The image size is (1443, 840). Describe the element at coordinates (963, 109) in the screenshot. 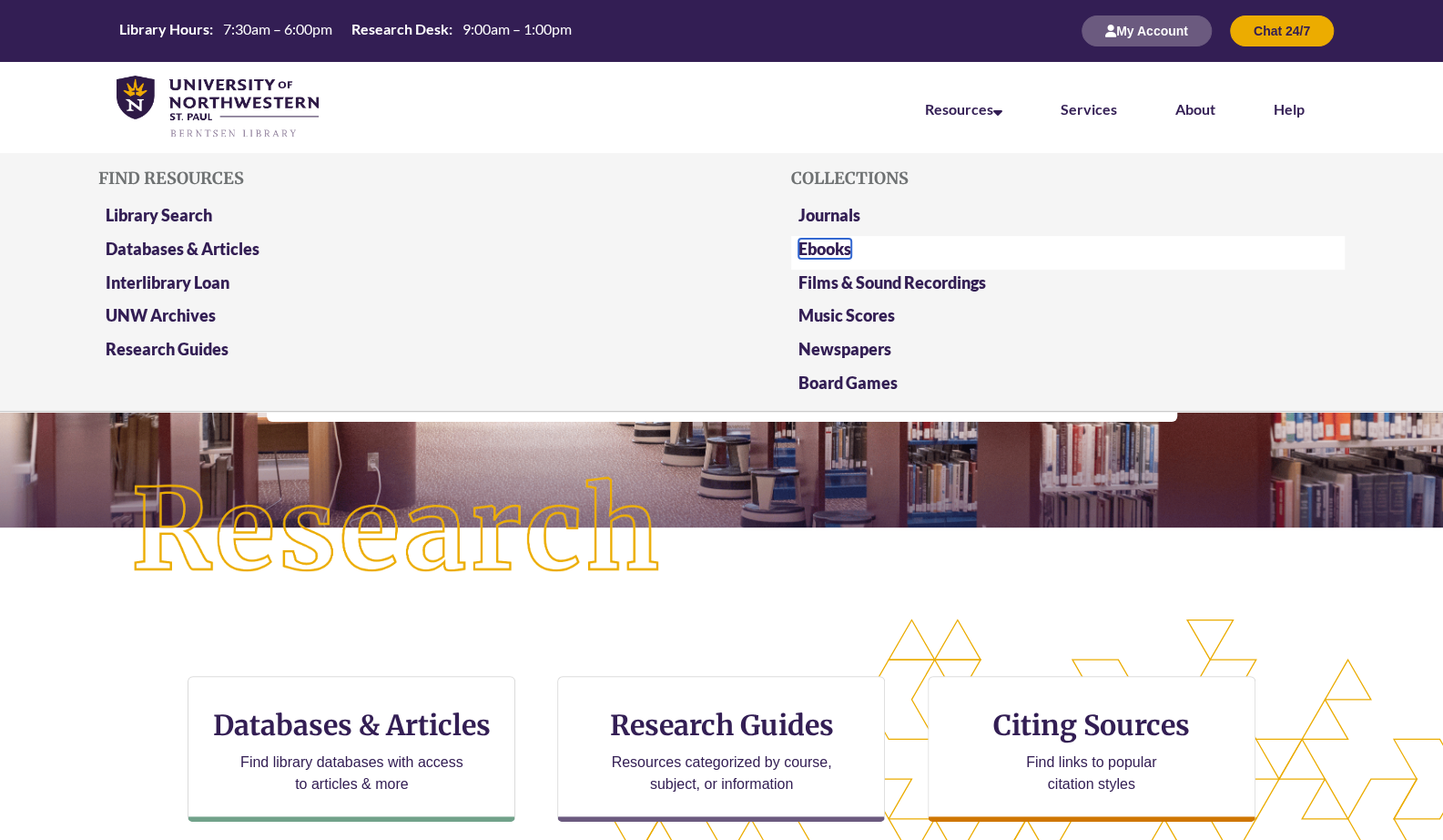

I see `a: Resources` at that location.